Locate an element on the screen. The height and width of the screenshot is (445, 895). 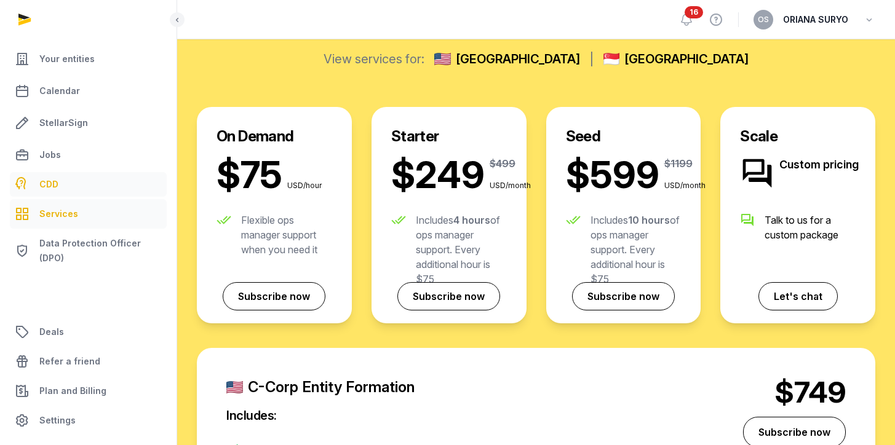
div: Talk to us for a custom package is located at coordinates (810, 228).